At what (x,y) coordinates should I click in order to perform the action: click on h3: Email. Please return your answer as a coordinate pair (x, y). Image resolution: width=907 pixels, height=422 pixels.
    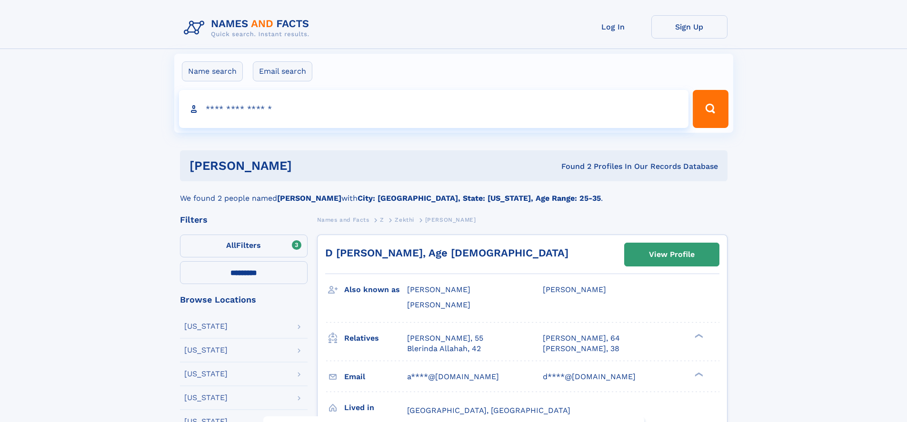
    Looking at the image, I should click on (376, 377).